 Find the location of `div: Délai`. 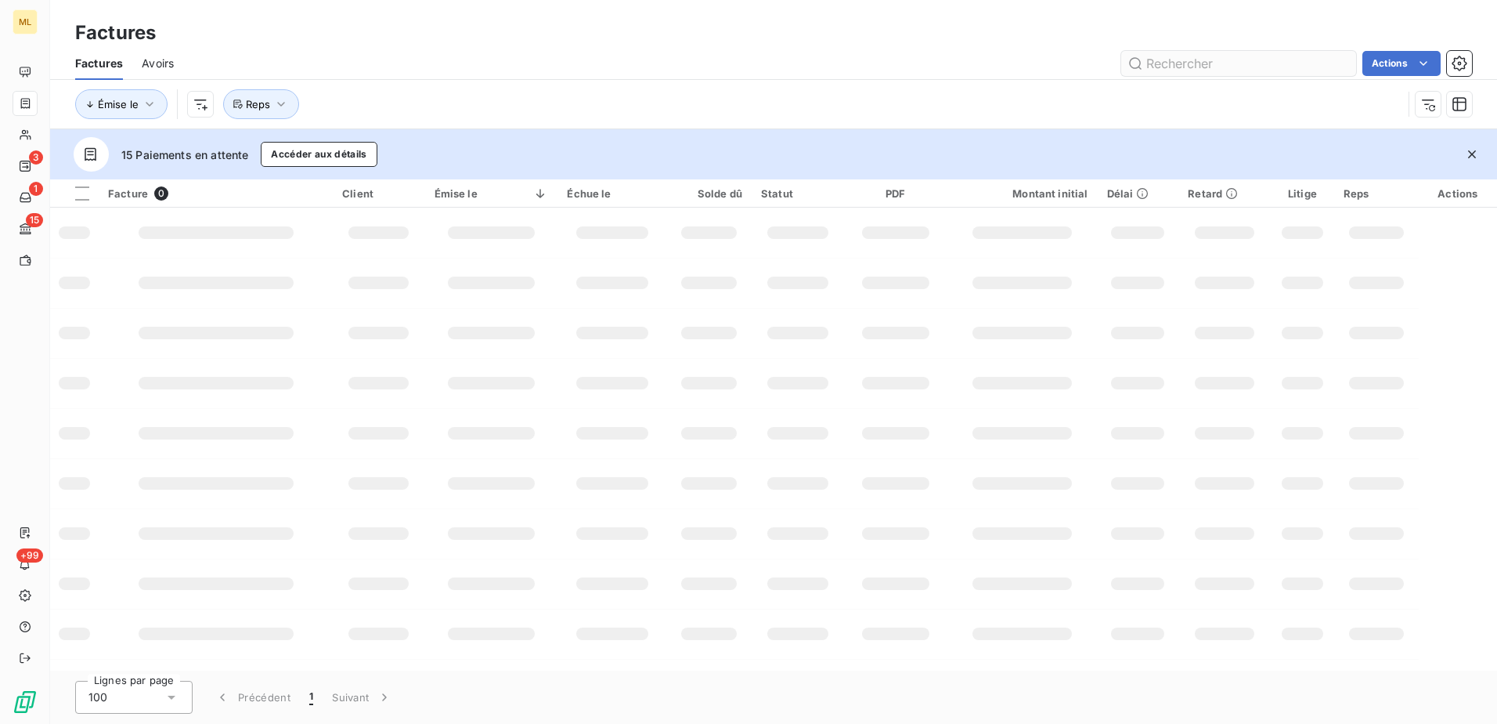

div: Délai is located at coordinates (1139, 193).